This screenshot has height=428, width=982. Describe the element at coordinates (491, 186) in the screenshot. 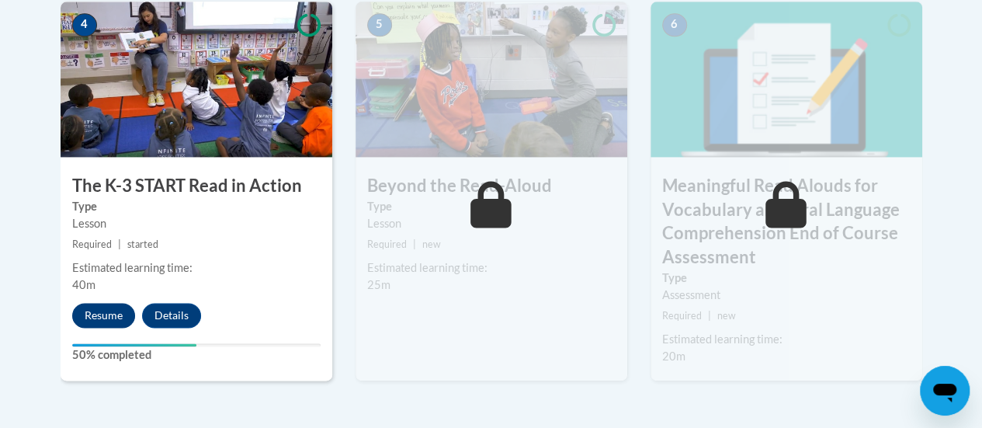

I see `h3: Beyond the Read-Aloud` at that location.